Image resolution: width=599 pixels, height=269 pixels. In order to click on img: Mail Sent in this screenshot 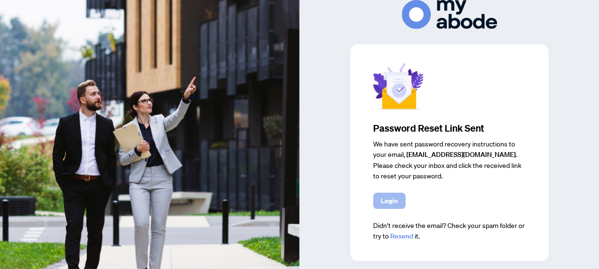, I will do `click(398, 87)`.